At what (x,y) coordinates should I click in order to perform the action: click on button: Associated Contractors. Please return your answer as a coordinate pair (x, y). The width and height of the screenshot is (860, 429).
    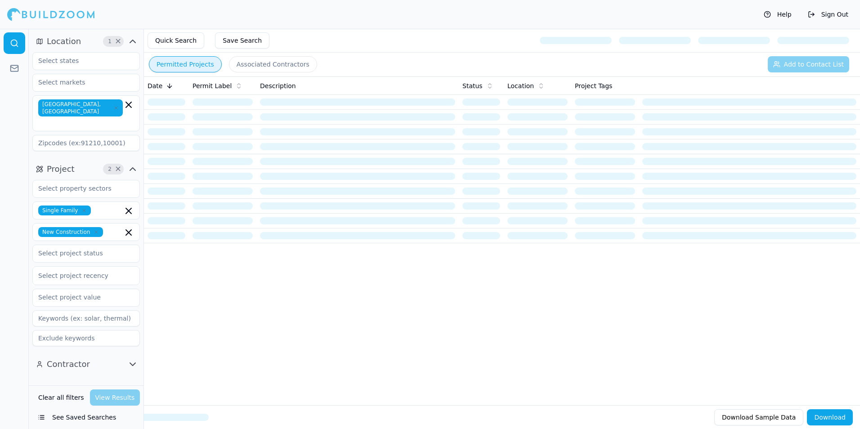
    Looking at the image, I should click on (273, 64).